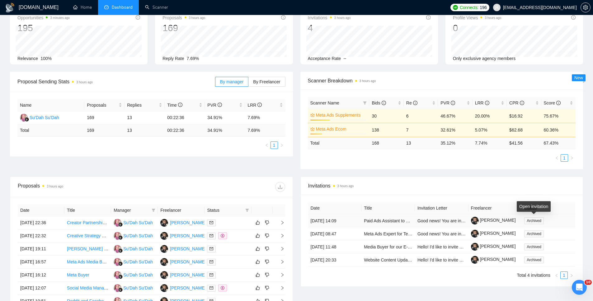 The width and height of the screenshot is (593, 301). What do you see at coordinates (274, 145) in the screenshot?
I see `a: 1` at bounding box center [274, 145].